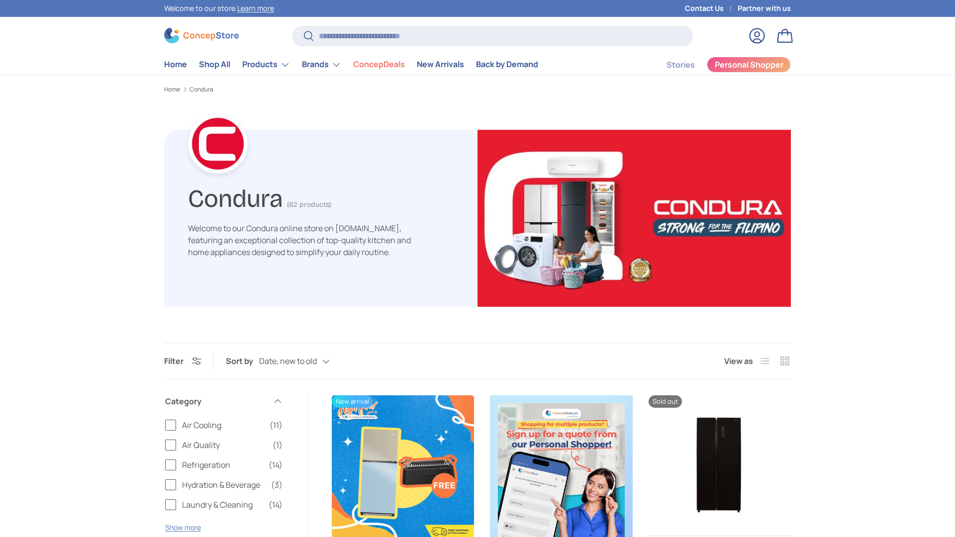  Describe the element at coordinates (665, 401) in the screenshot. I see `span: Sold out` at that location.